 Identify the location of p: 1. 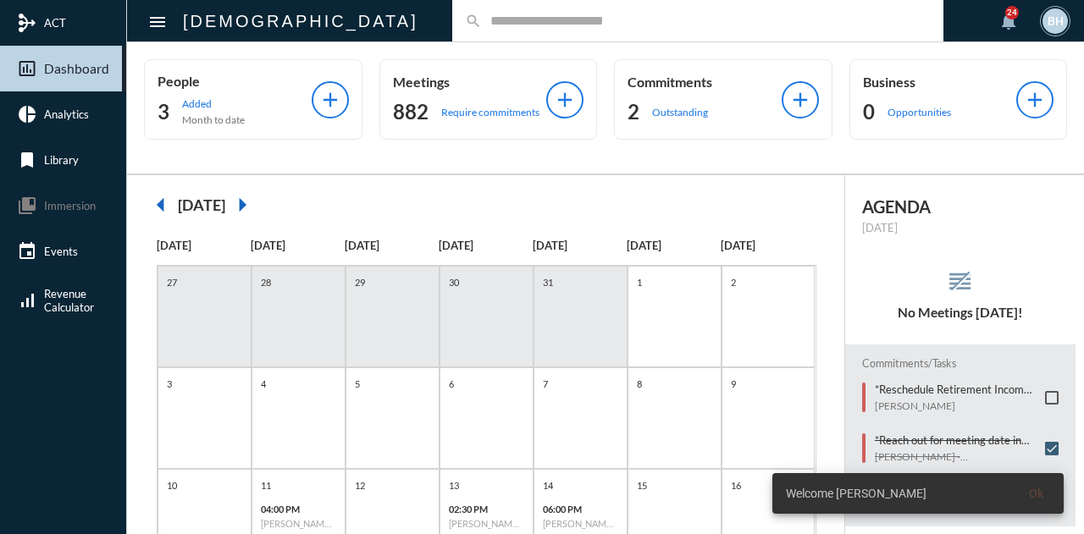
(639, 282).